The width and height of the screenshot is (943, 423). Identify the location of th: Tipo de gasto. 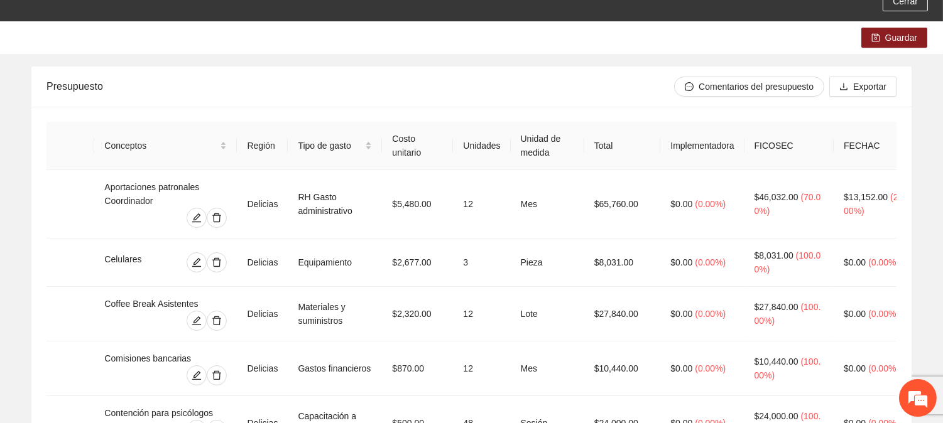
(335, 146).